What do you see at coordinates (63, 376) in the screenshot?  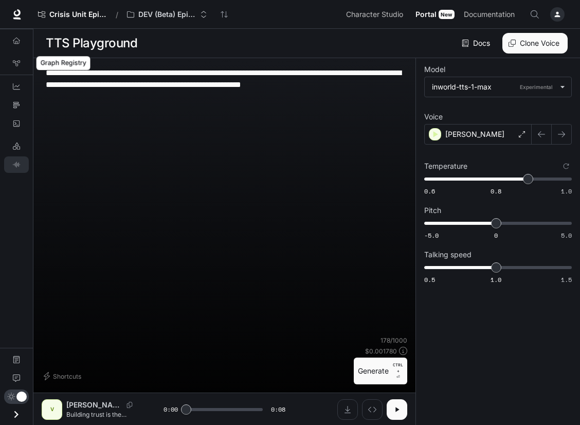 I see `button: Shortcuts` at bounding box center [63, 376].